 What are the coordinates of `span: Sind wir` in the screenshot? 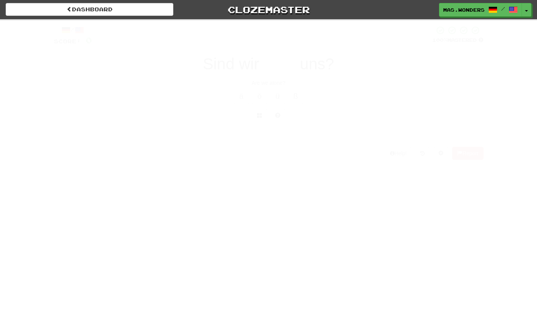 It's located at (231, 64).